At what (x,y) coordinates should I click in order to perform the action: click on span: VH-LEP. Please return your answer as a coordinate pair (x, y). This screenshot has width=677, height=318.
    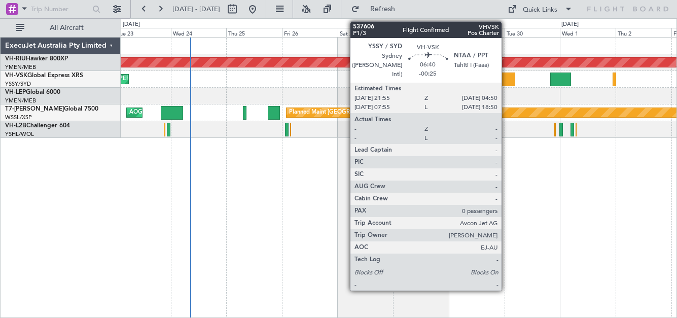
    Looking at the image, I should click on (15, 92).